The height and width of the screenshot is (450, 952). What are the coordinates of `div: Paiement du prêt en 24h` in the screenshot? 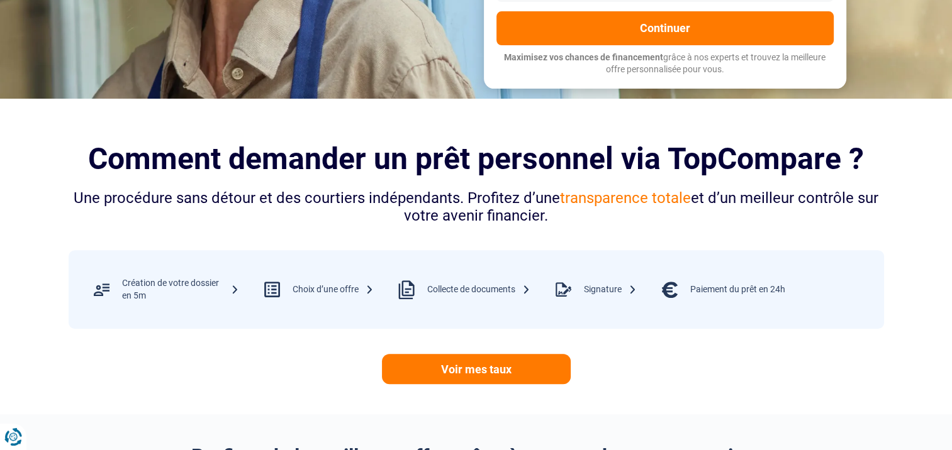 It's located at (737, 290).